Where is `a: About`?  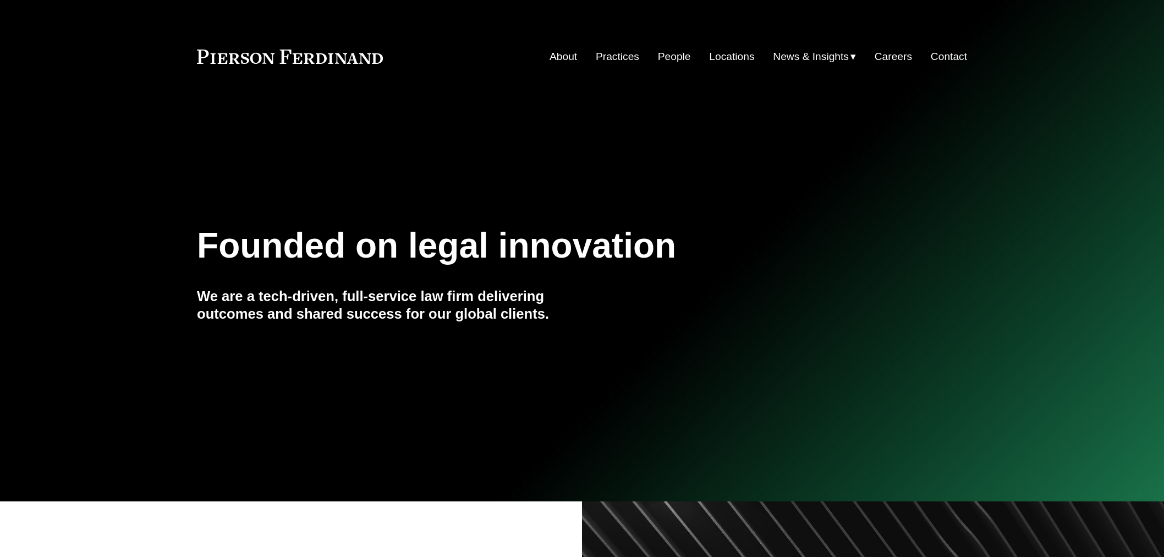
a: About is located at coordinates (563, 57).